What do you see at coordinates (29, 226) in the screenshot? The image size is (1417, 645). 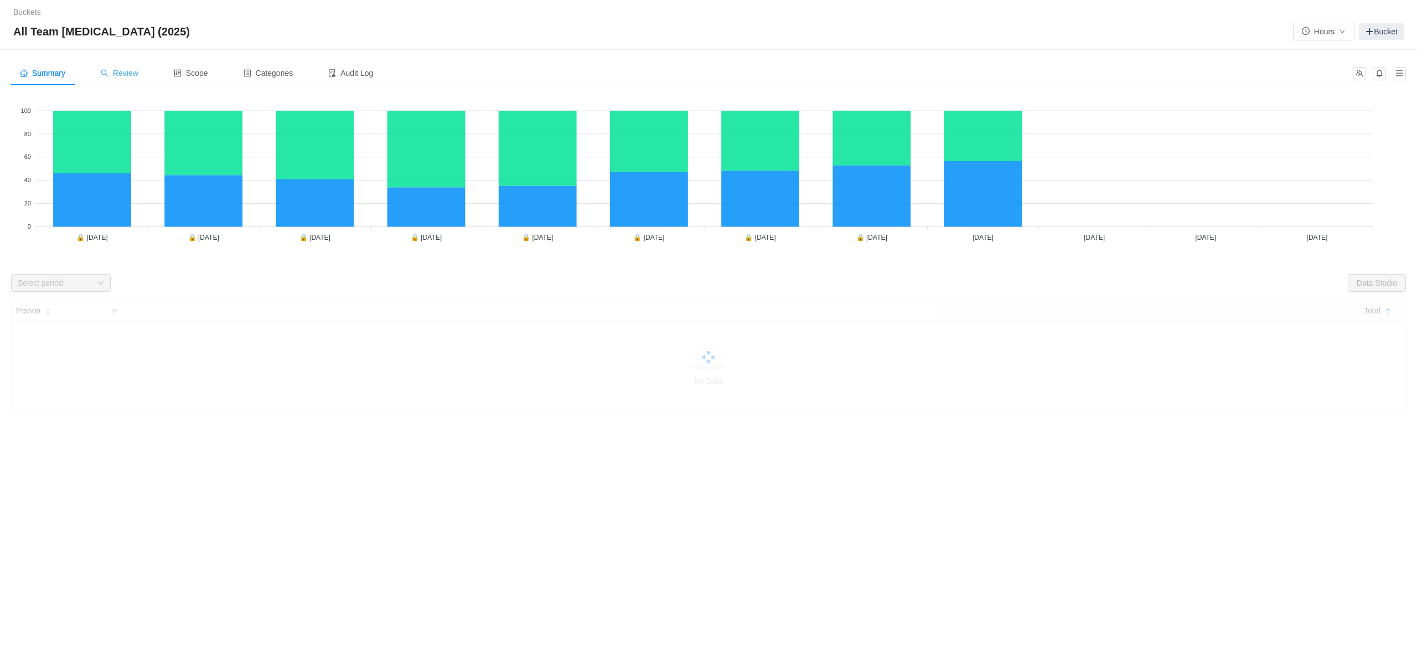 I see `tspan: 0` at bounding box center [29, 226].